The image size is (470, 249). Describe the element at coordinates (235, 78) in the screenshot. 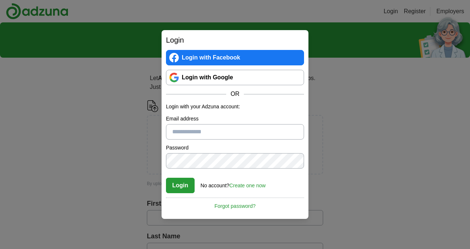

I see `a: Login with Google` at that location.